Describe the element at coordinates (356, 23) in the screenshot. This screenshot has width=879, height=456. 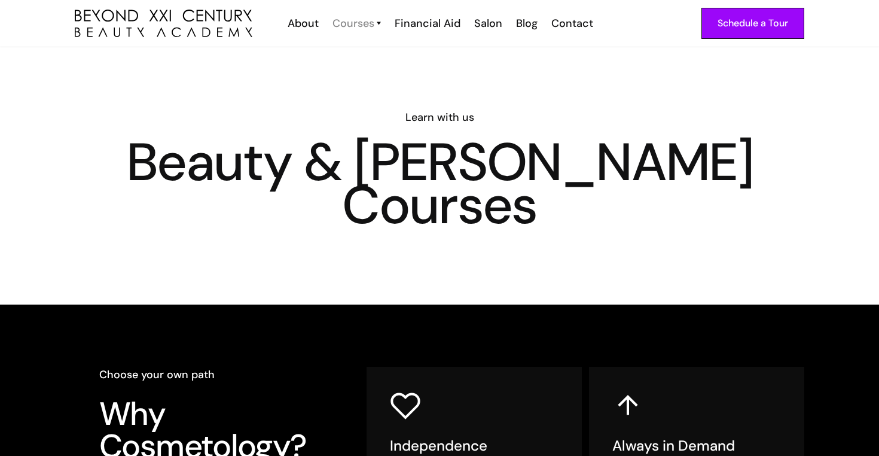
I see `a: Courses` at that location.